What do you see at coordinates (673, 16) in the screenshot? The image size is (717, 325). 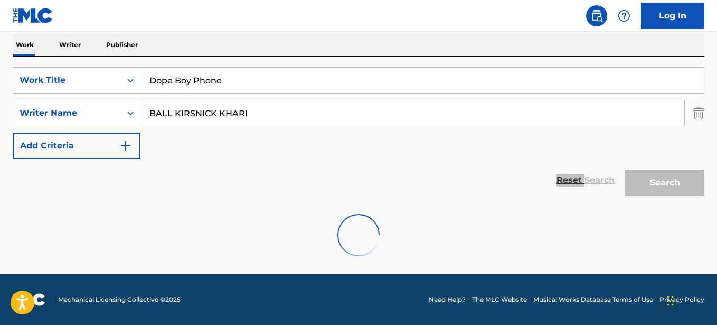 I see `a: Log In` at bounding box center [673, 16].